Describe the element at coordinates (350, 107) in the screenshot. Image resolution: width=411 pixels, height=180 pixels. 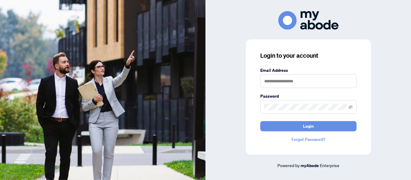
I see `span: eye-invisible` at that location.